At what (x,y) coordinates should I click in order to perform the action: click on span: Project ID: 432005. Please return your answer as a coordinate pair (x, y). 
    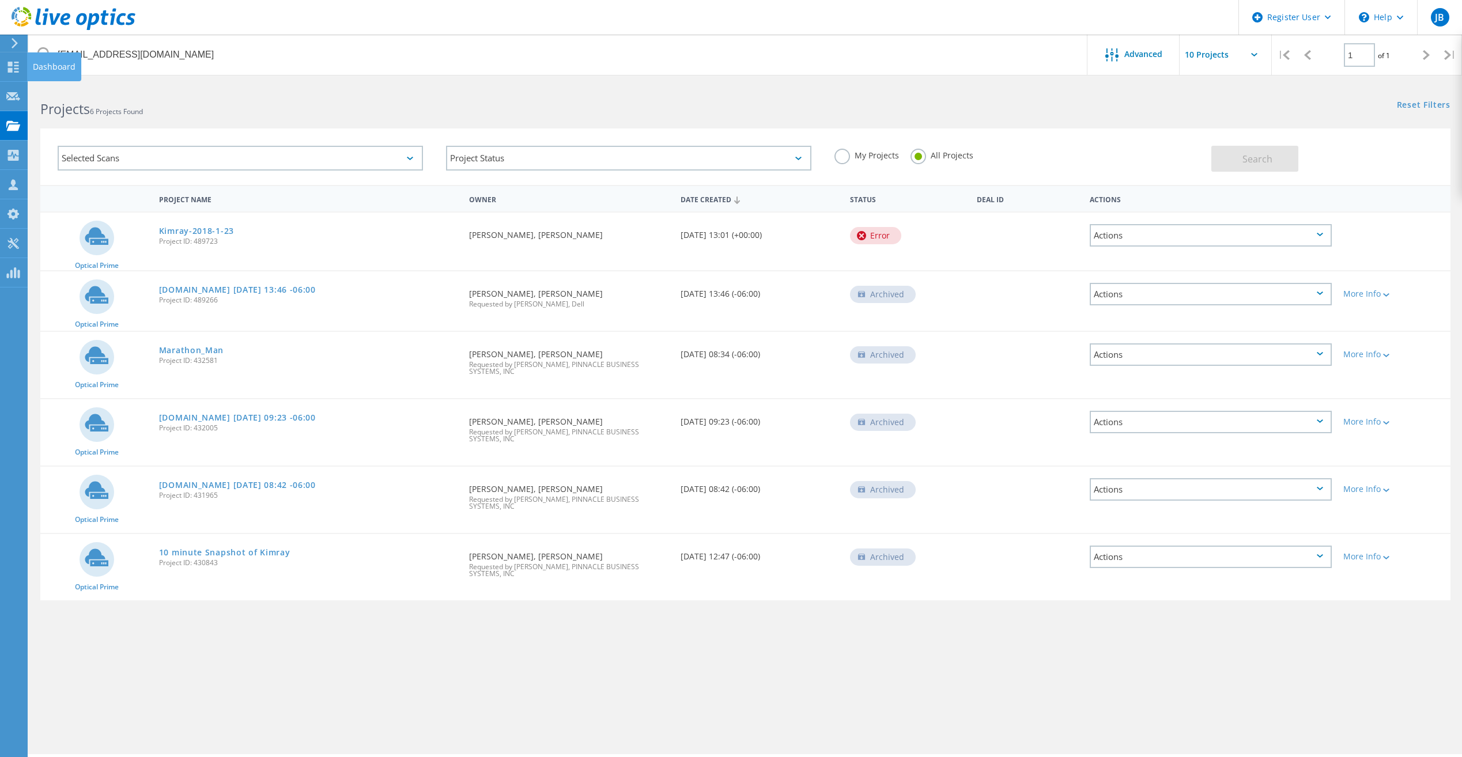
    Looking at the image, I should click on (308, 428).